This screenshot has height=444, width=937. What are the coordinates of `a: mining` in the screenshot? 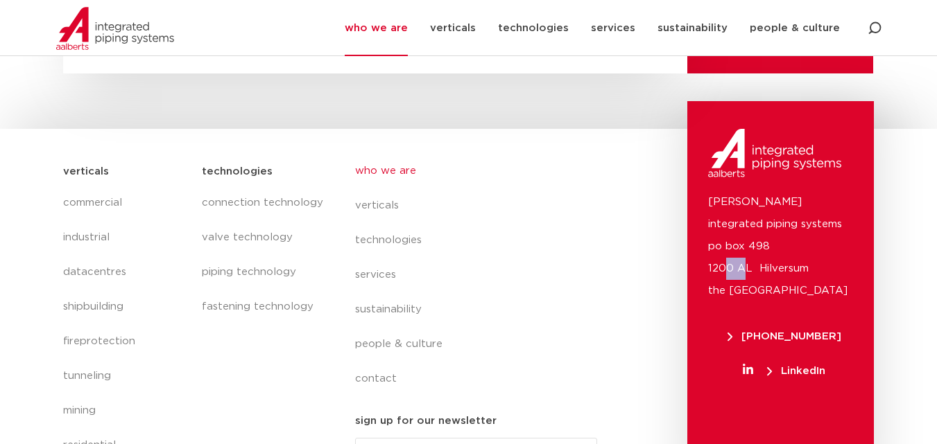 It's located at (126, 411).